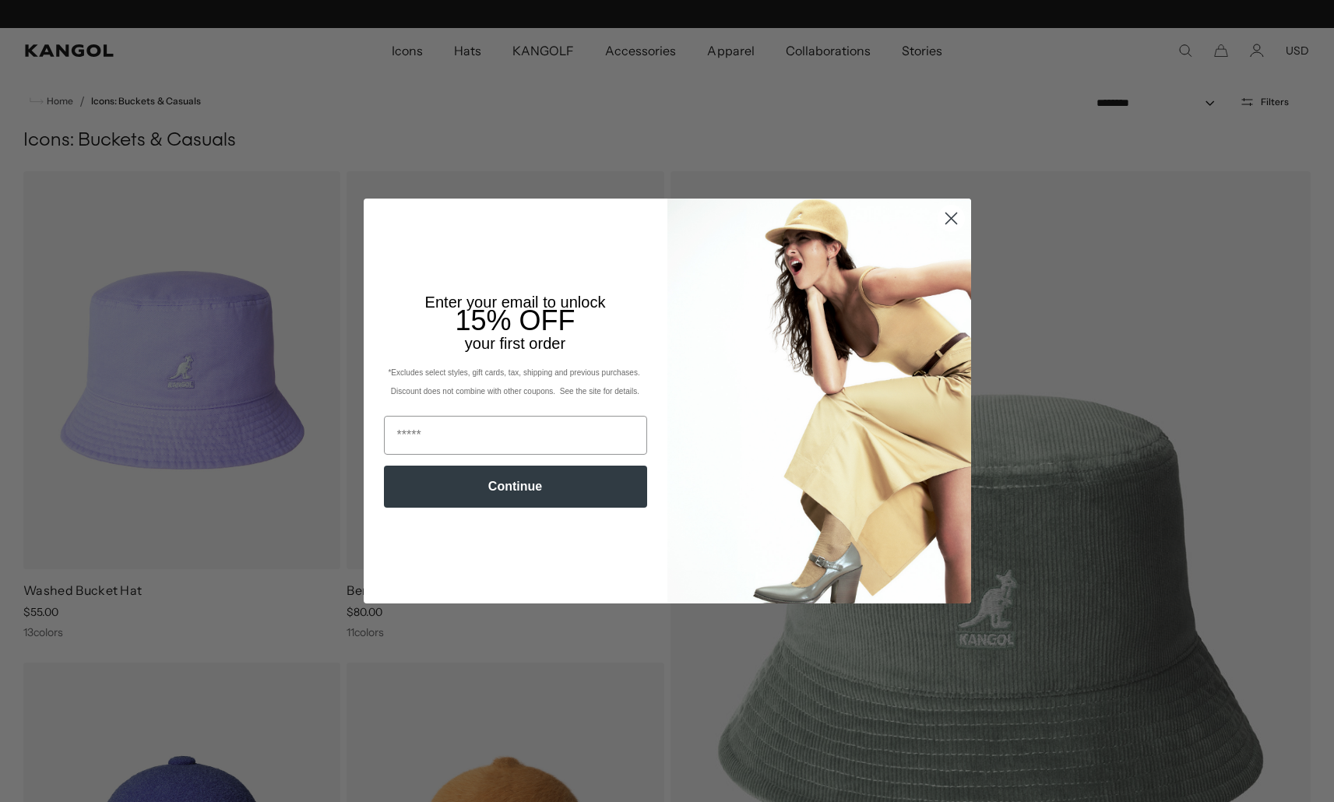  Describe the element at coordinates (515, 382) in the screenshot. I see `span: *Excludes select styles, gift cards, tax, shipping and previous purchases. Discount does not comb...` at that location.